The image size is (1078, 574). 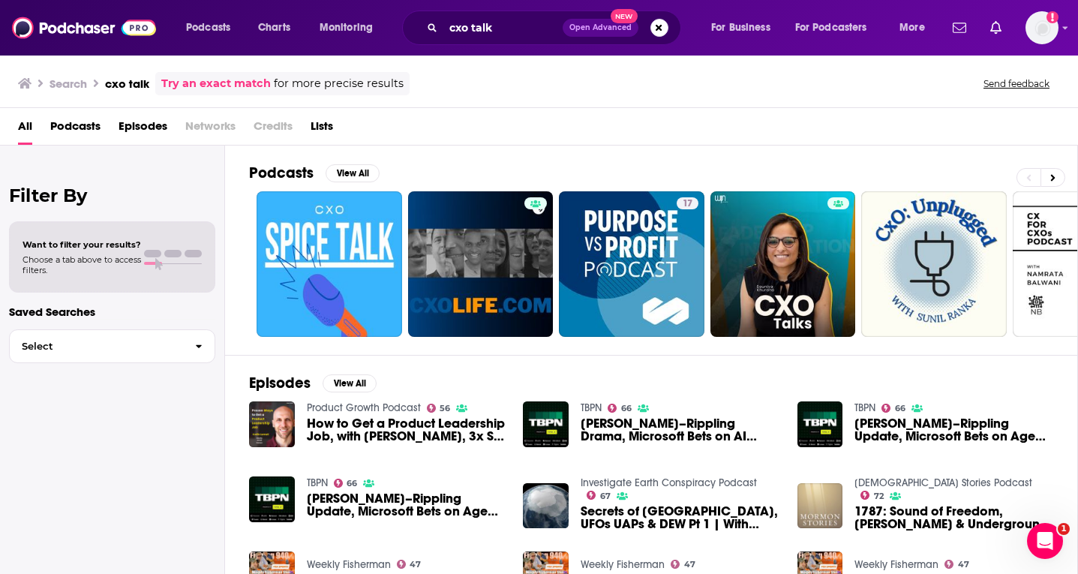 I want to click on img: Podchaser - Follow, Share and Rate Podcasts, so click(x=84, y=28).